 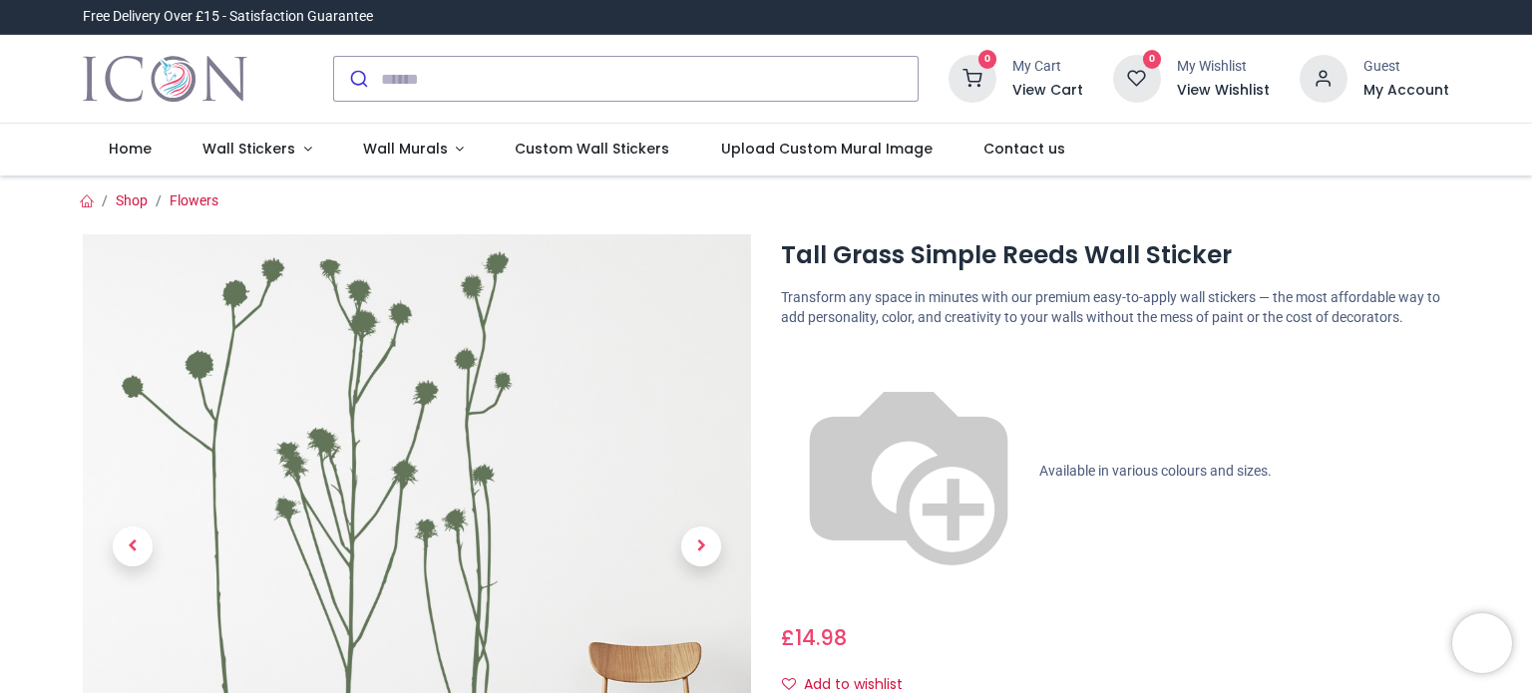 What do you see at coordinates (1048, 91) in the screenshot?
I see `h6: View Cart` at bounding box center [1048, 91].